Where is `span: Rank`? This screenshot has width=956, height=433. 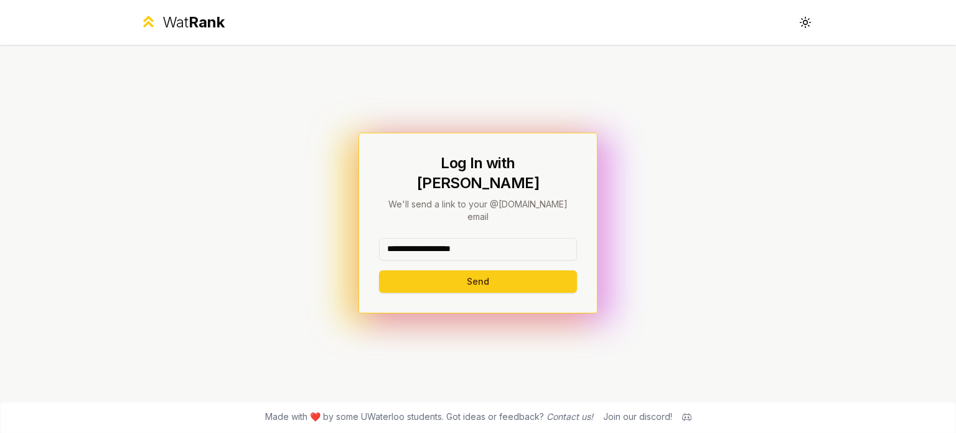 span: Rank is located at coordinates (207, 22).